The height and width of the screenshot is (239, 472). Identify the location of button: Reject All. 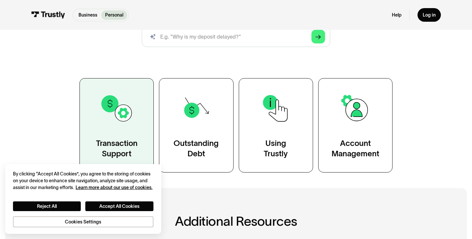
(47, 206).